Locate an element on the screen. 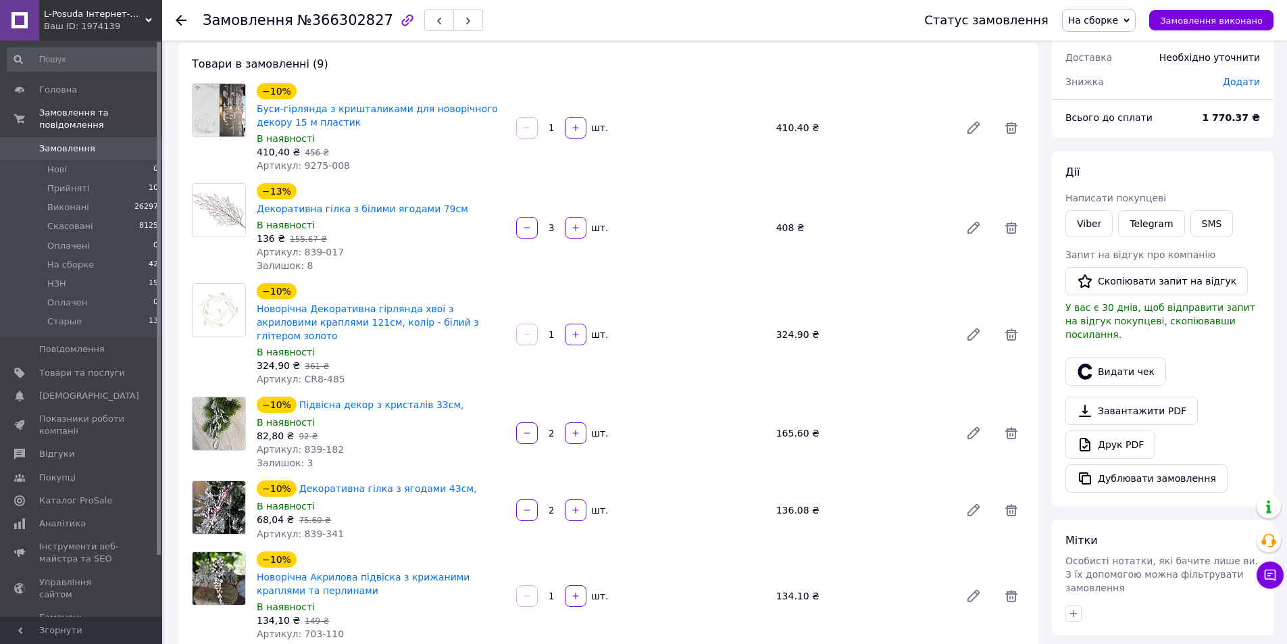  span: Прийняті is located at coordinates (68, 189).